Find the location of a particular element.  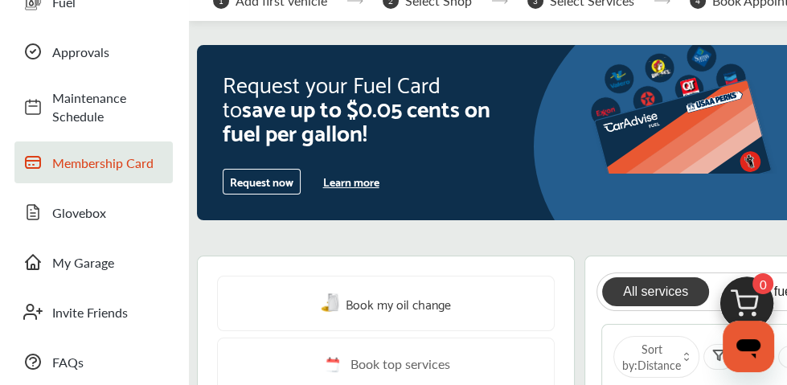

span: save up to $0.05 cents on fuel per gallon! is located at coordinates (356, 119).